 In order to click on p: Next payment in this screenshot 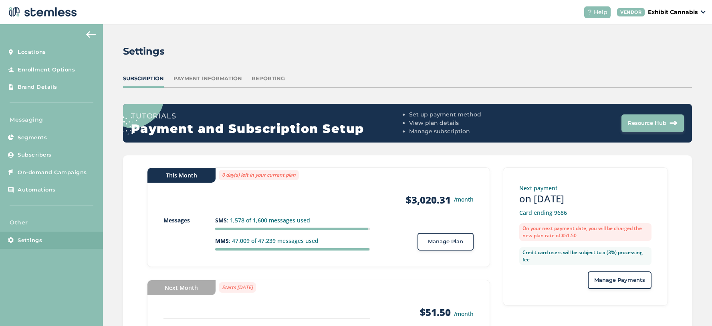, I will do `click(586, 188)`.